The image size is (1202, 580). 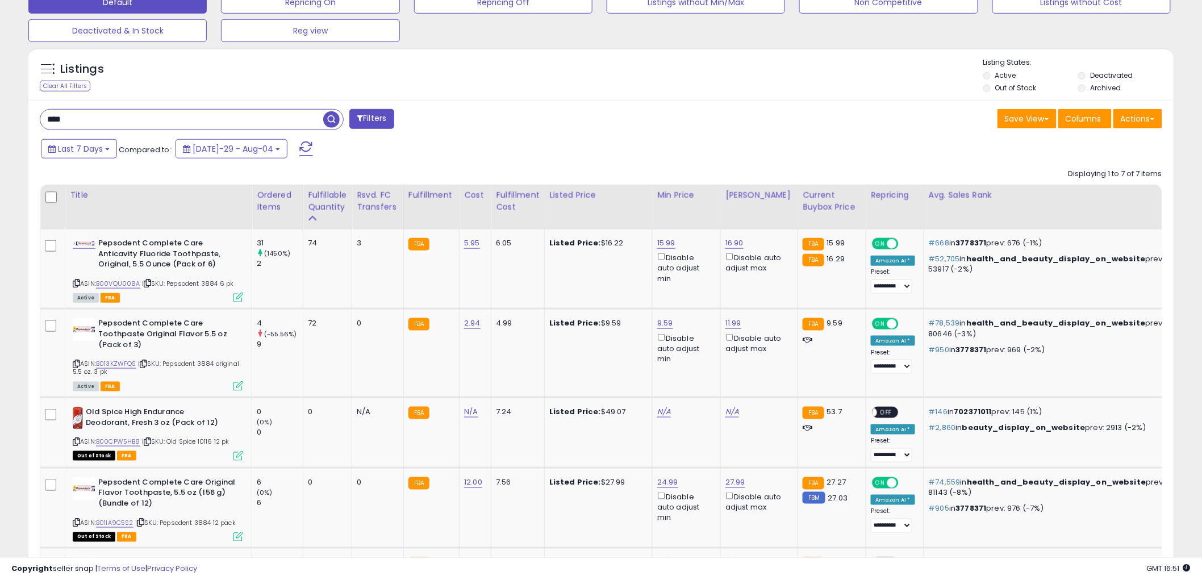 I want to click on div: 3, so click(x=376, y=243).